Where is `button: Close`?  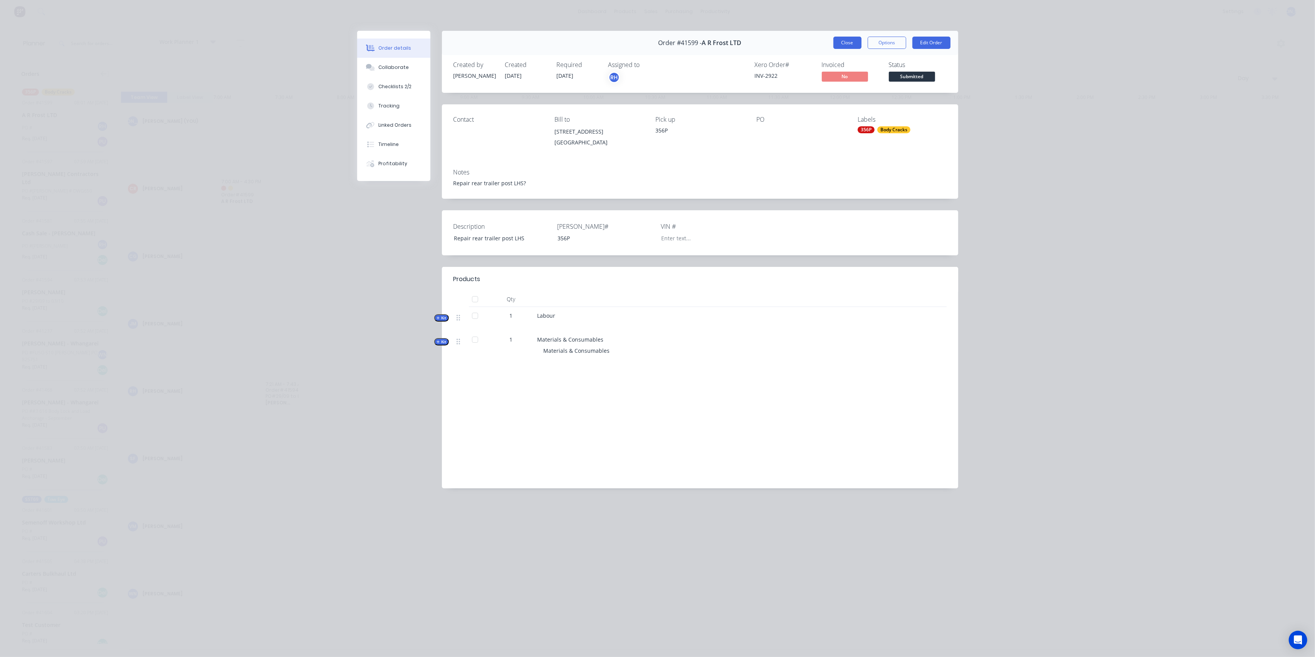 button: Close is located at coordinates (847, 43).